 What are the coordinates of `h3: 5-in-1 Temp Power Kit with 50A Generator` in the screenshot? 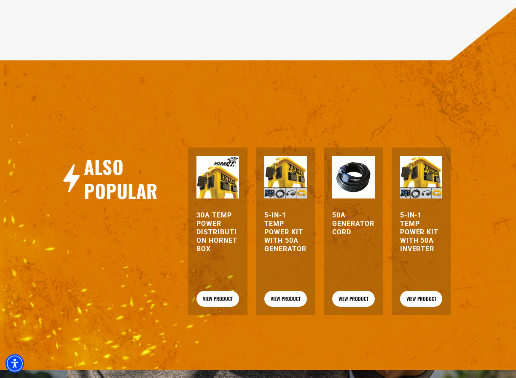 It's located at (285, 232).